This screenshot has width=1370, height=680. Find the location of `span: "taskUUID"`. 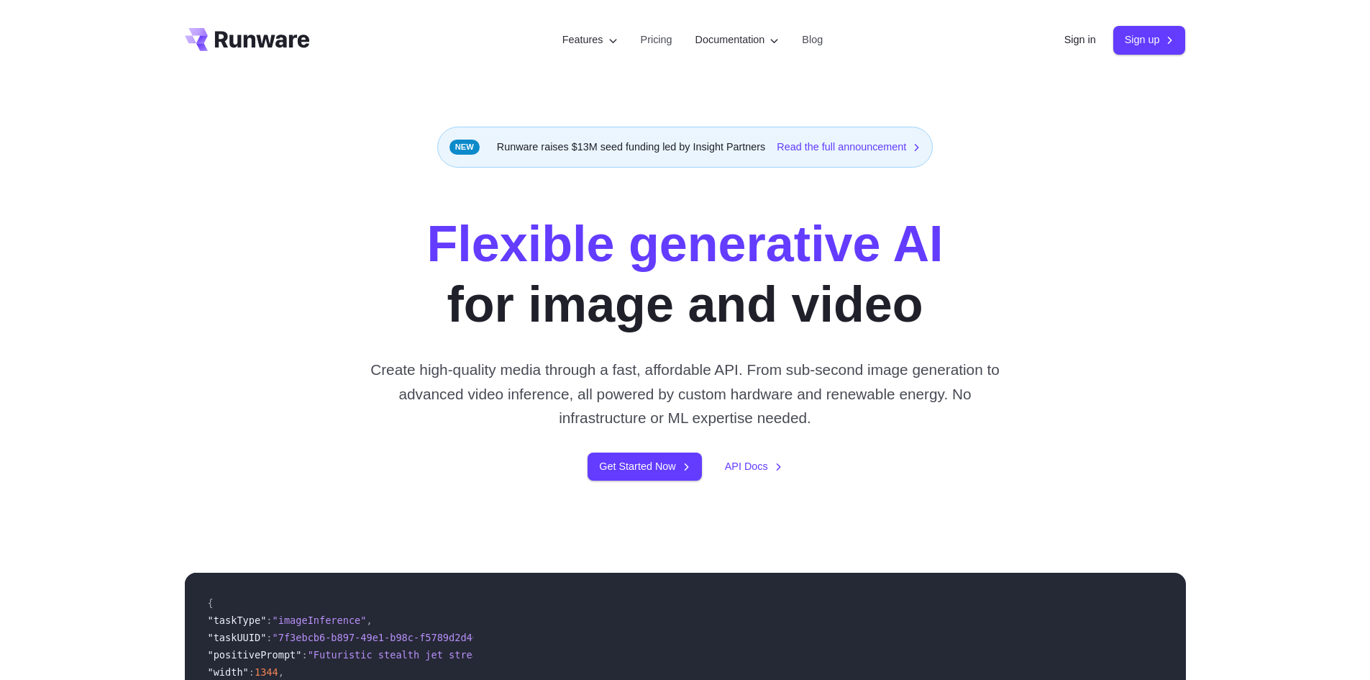

span: "taskUUID" is located at coordinates (237, 637).